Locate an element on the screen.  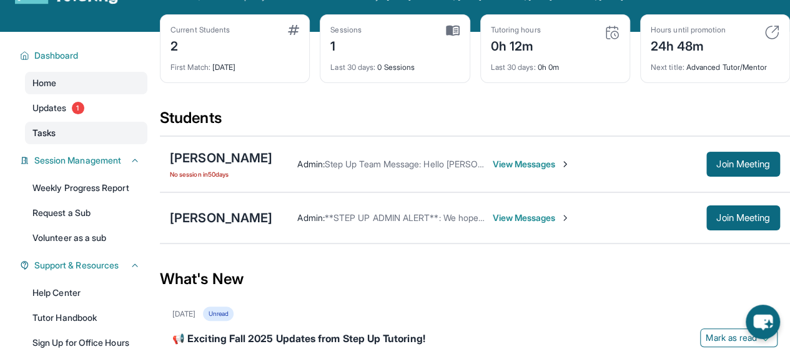
div: 2 is located at coordinates (200, 45).